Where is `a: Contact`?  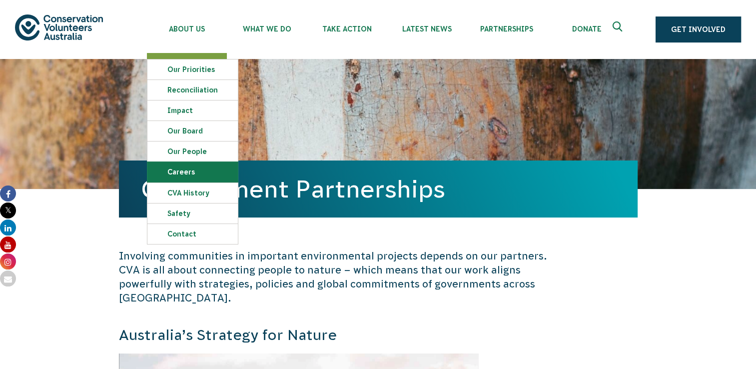 a: Contact is located at coordinates (192, 234).